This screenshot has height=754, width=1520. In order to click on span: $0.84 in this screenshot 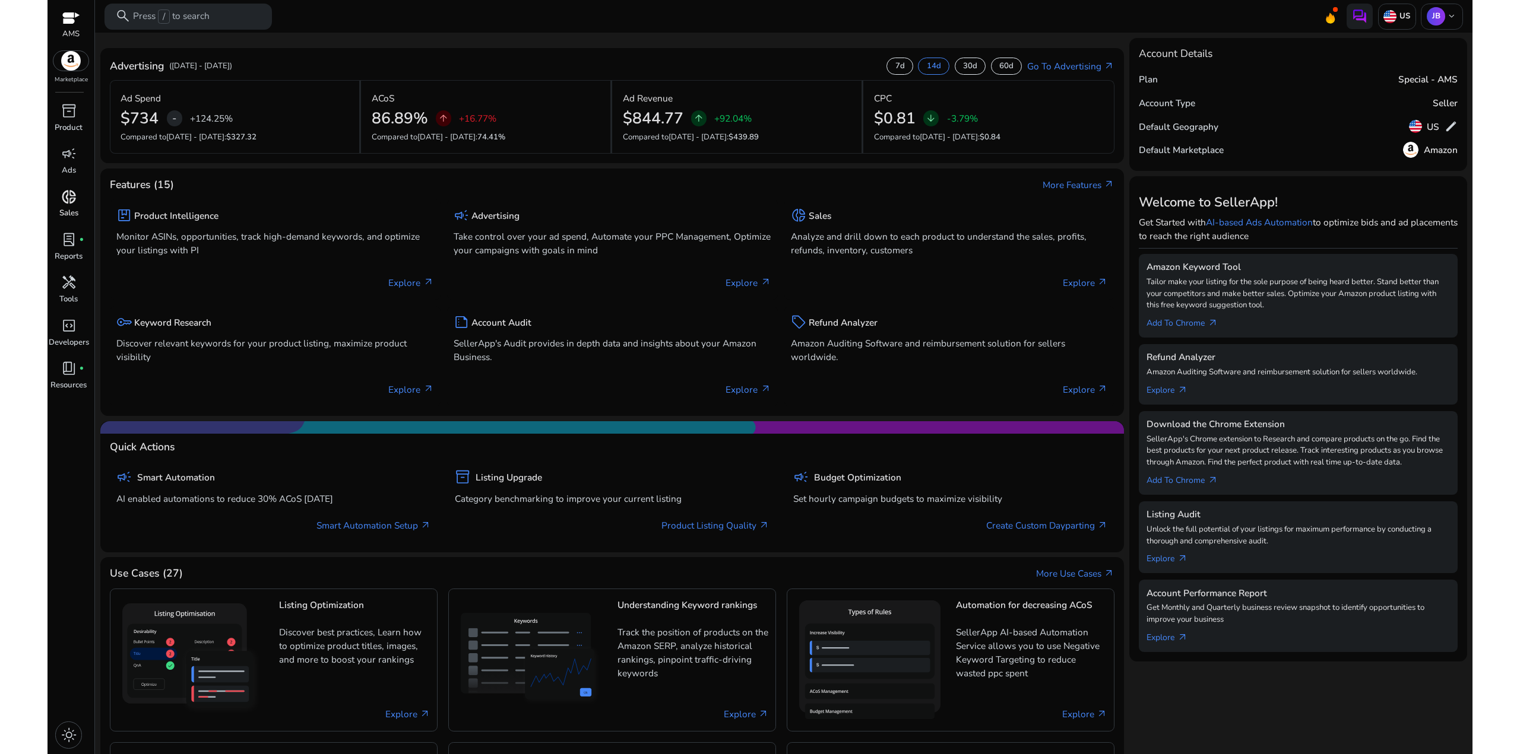, I will do `click(990, 137)`.